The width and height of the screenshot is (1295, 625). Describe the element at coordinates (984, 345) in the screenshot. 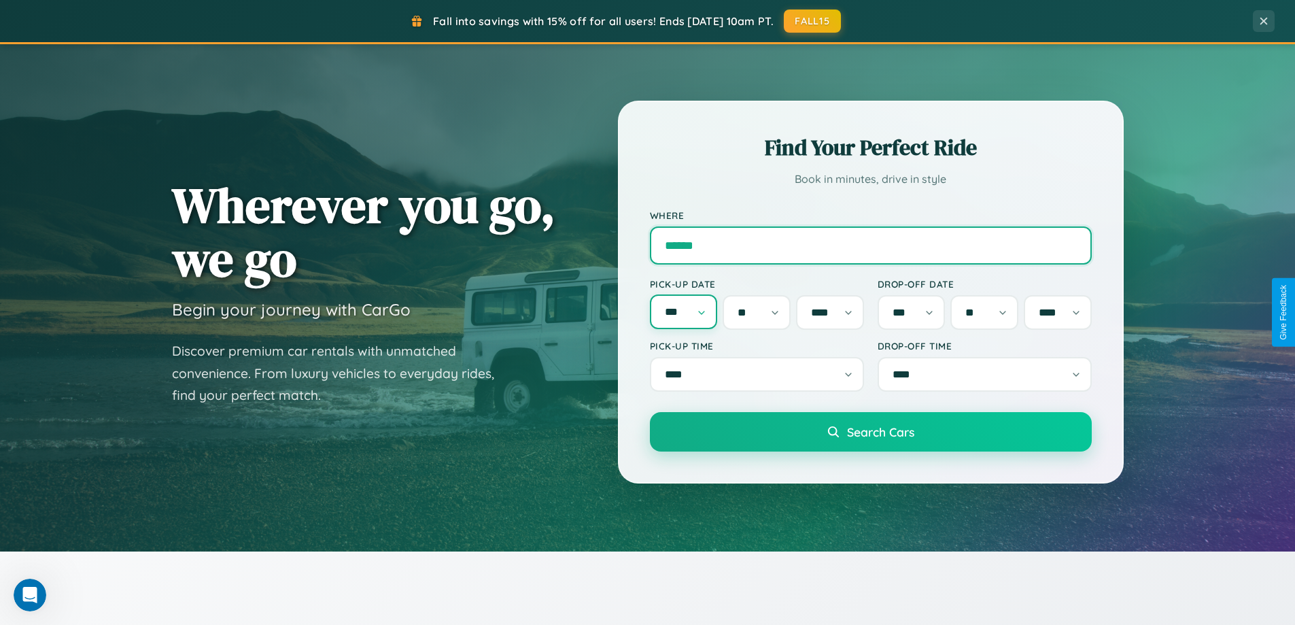

I see `label: Drop-off Time` at that location.